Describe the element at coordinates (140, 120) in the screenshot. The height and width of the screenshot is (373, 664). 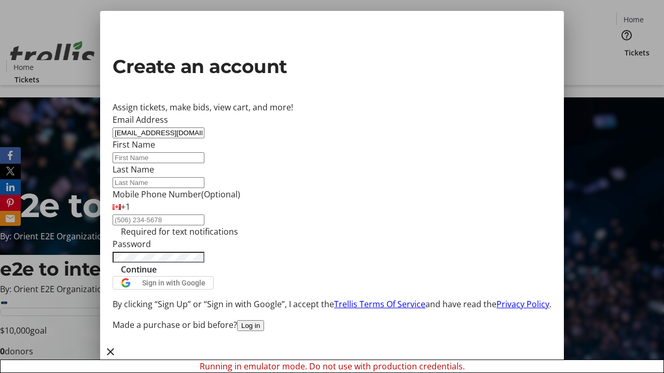
I see `label: Email Address` at that location.